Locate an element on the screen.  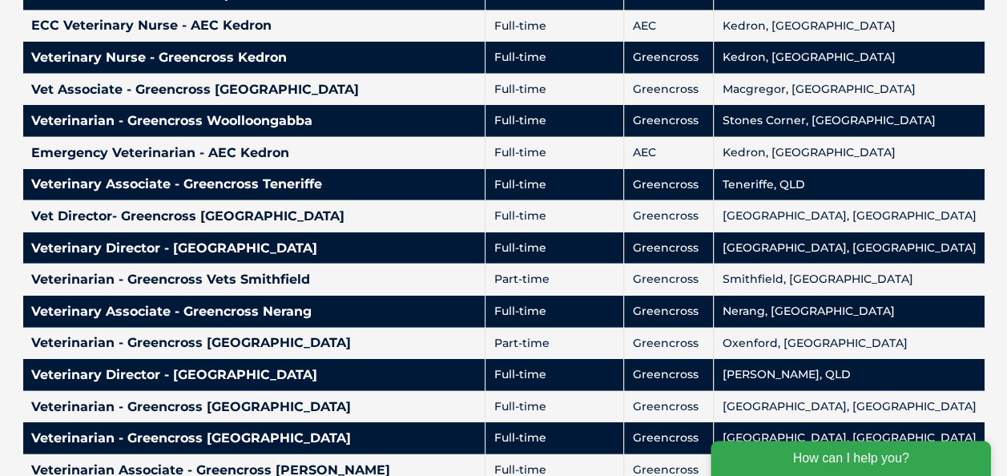
h4: Veterinary Nurse - Greencross Kedron is located at coordinates (254, 58).